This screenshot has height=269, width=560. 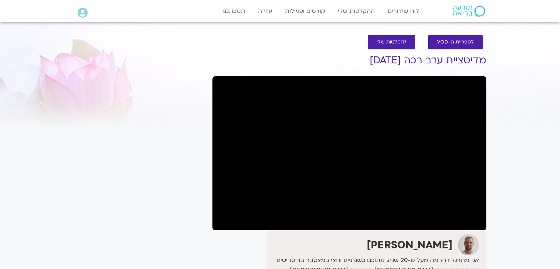 I want to click on img: דקל קנטי, so click(x=468, y=244).